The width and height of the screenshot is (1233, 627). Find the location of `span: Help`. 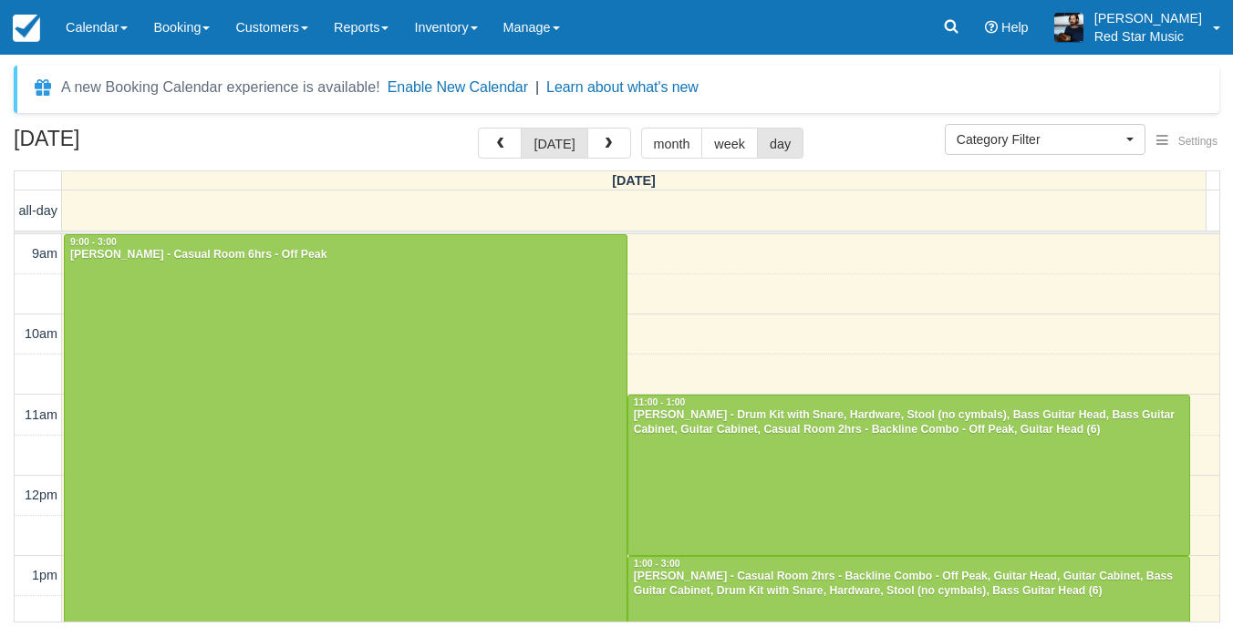

span: Help is located at coordinates (1015, 27).